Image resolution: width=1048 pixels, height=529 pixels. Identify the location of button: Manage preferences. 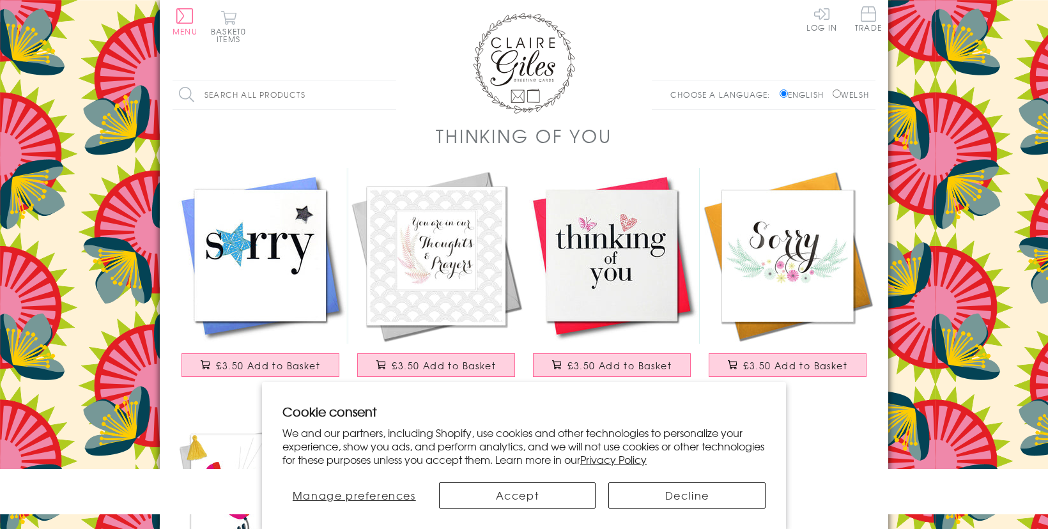
(354, 495).